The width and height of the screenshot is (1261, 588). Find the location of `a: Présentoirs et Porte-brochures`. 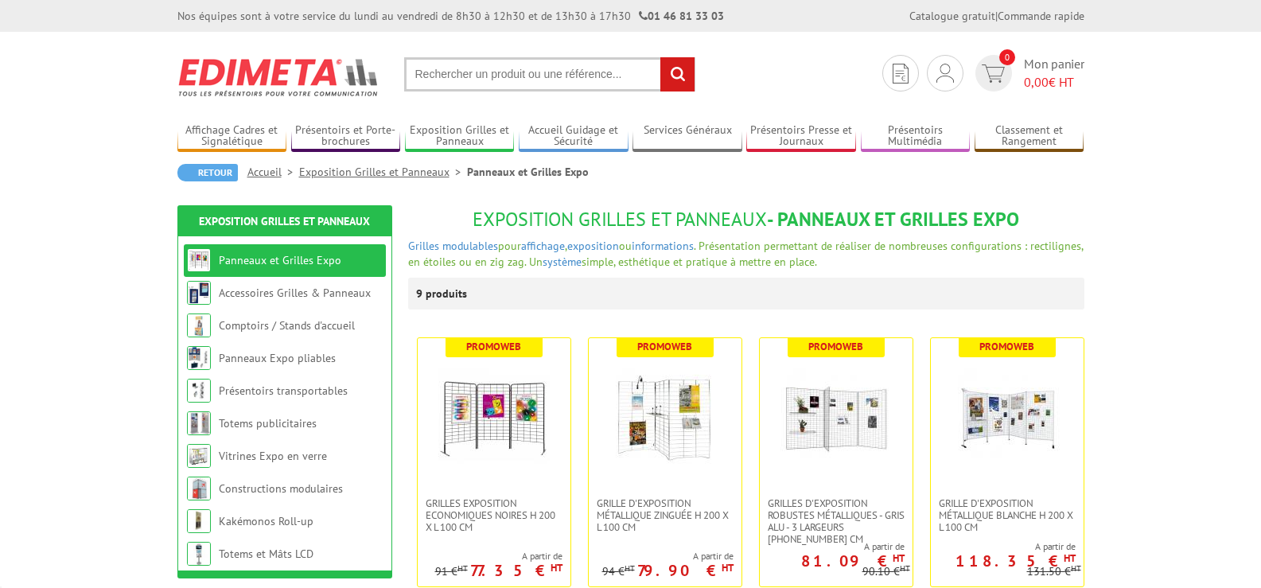

a: Présentoirs et Porte-brochures is located at coordinates (346, 136).